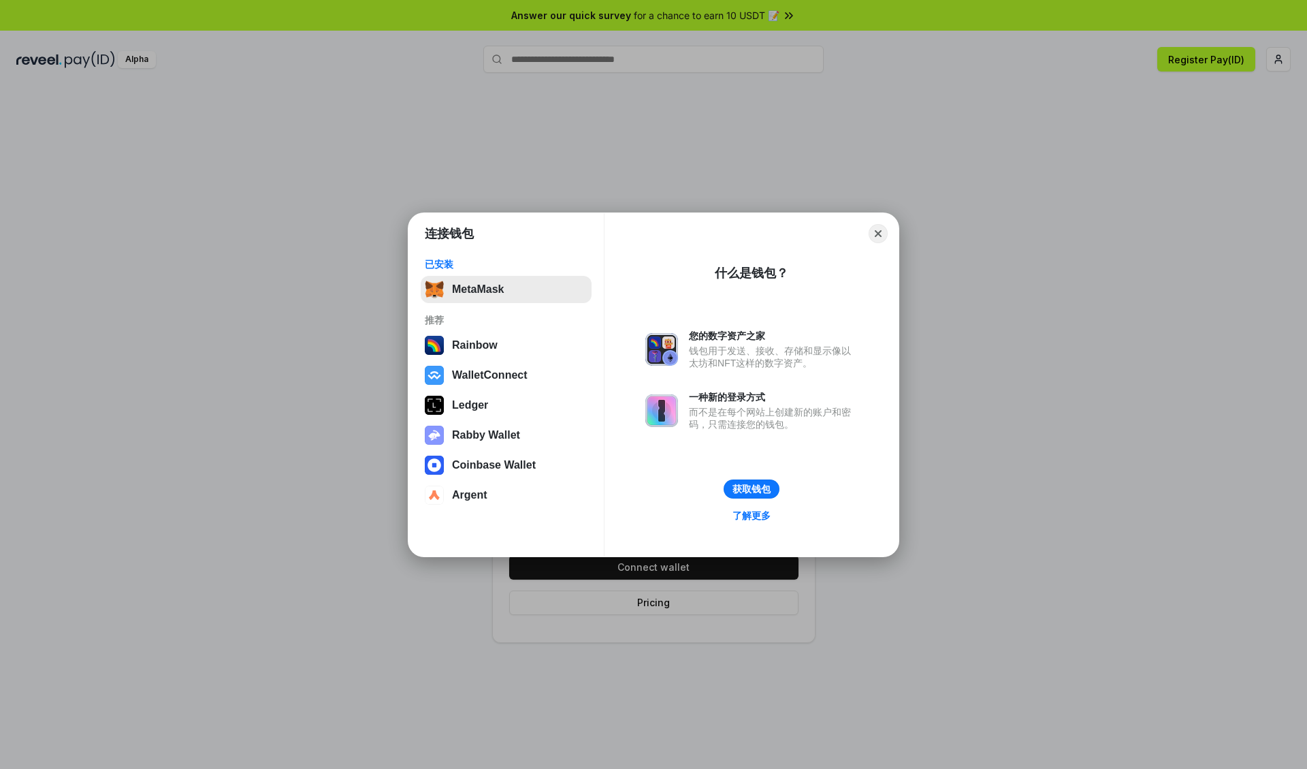 The image size is (1307, 769). Describe the element at coordinates (506, 375) in the screenshot. I see `button: WalletConnect` at that location.